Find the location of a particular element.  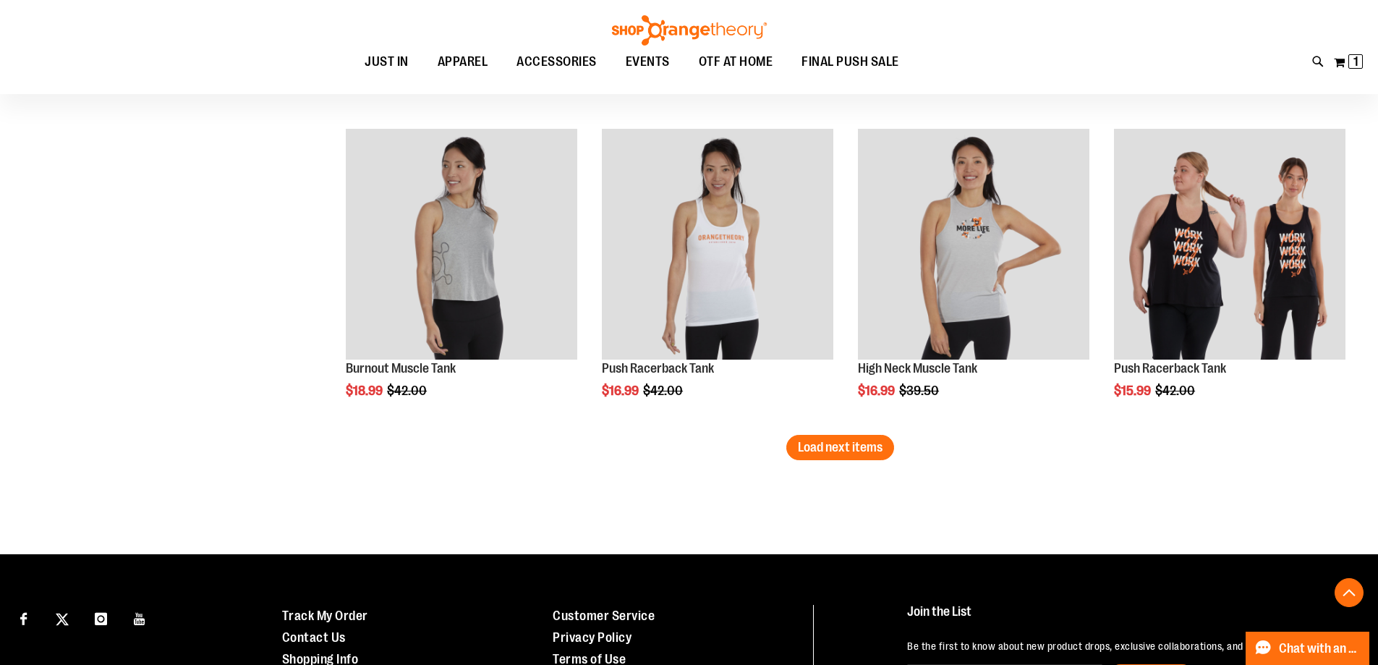

span: $15.99 is located at coordinates (1133, 391).